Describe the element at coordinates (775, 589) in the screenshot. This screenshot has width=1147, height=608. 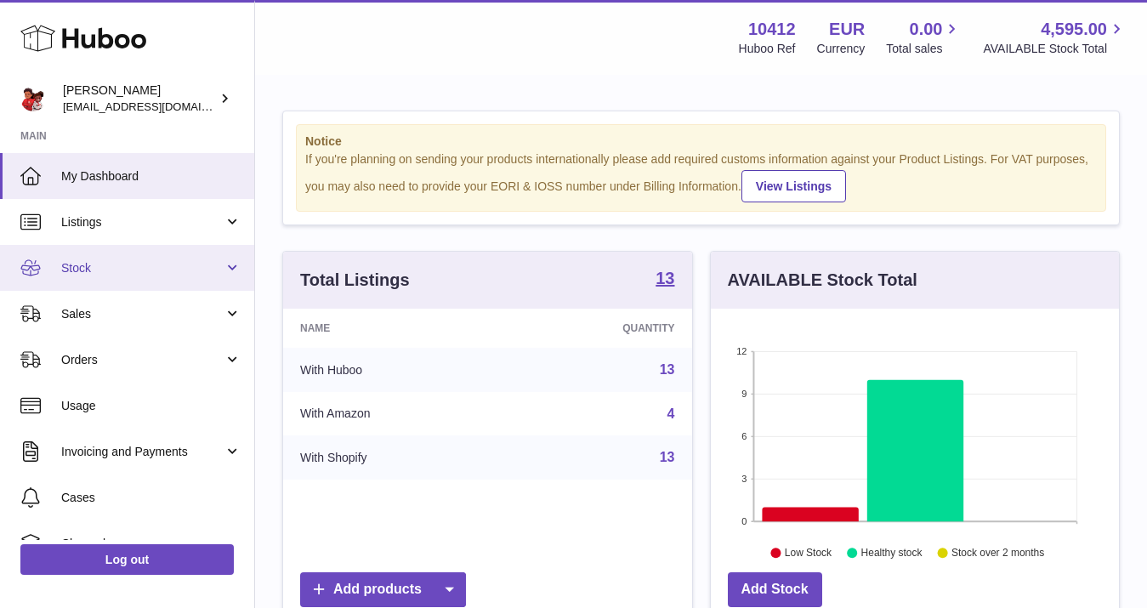
I see `a: Add Stock` at that location.